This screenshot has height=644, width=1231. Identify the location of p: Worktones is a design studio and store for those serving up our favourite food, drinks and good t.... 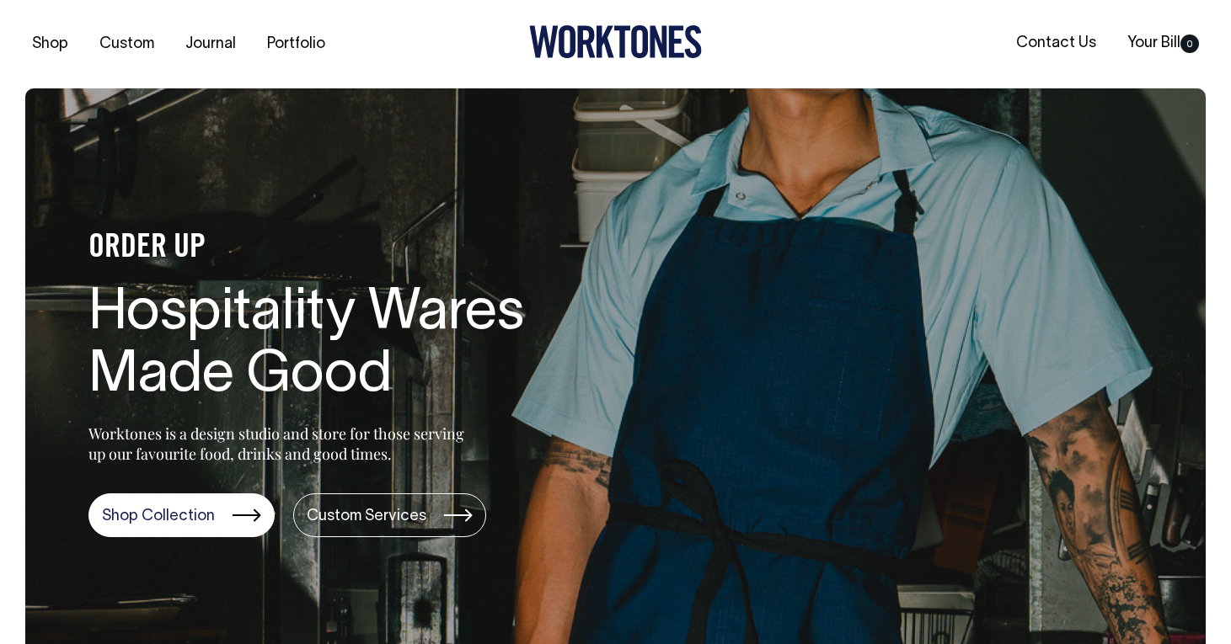
(280, 444).